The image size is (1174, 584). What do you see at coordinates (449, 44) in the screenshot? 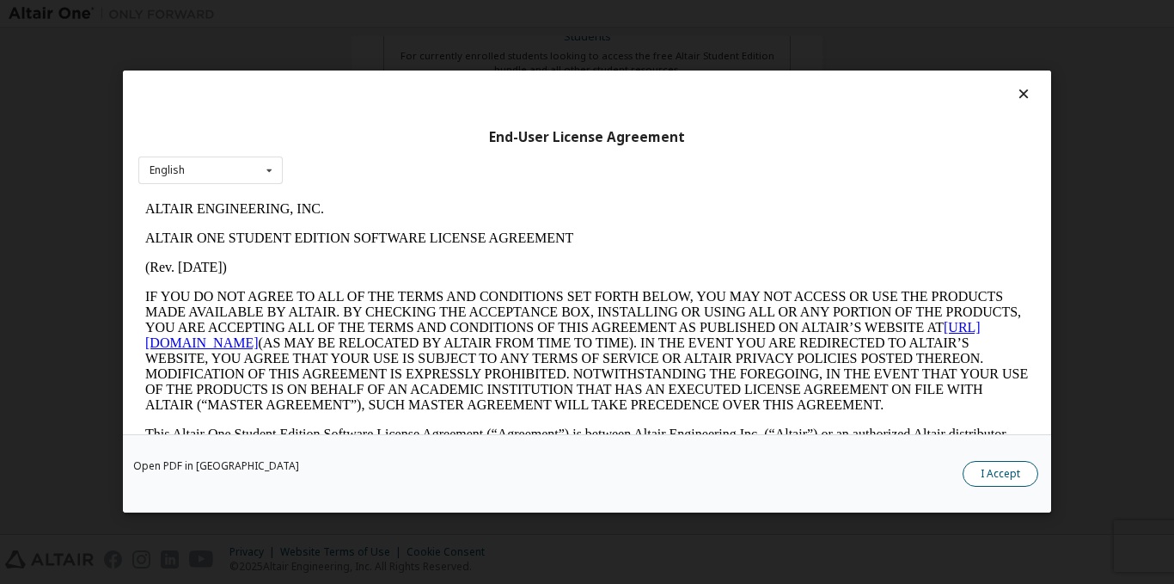
I see `p: ALTAIR ONE STUDENT EDITION SOFTWARE LICENSE AGREEMENT` at bounding box center [449, 44].